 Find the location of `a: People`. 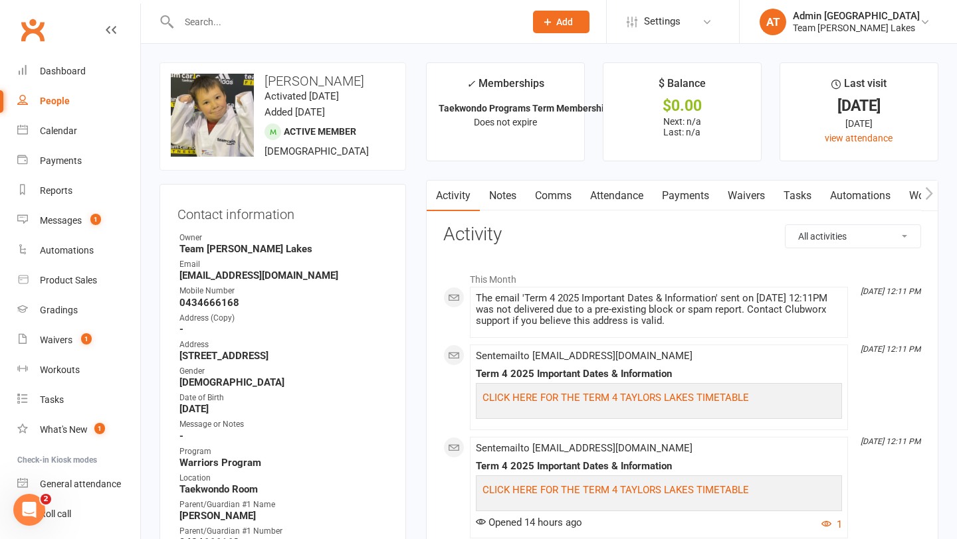

a: People is located at coordinates (78, 101).